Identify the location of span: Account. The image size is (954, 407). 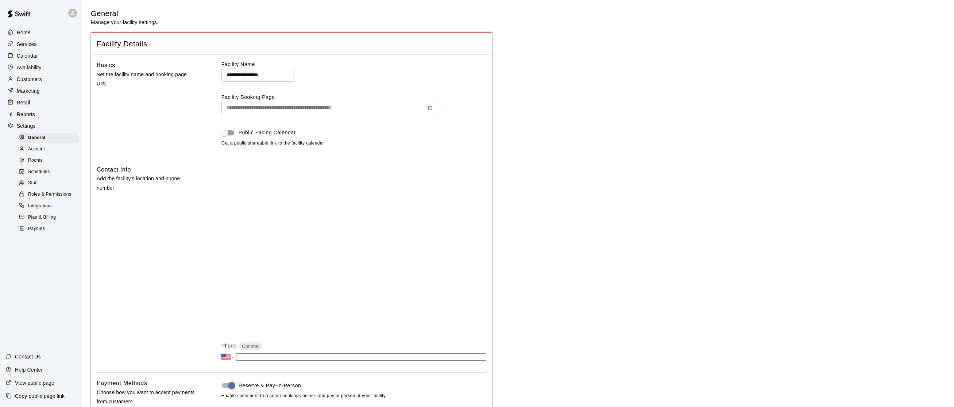
(36, 149).